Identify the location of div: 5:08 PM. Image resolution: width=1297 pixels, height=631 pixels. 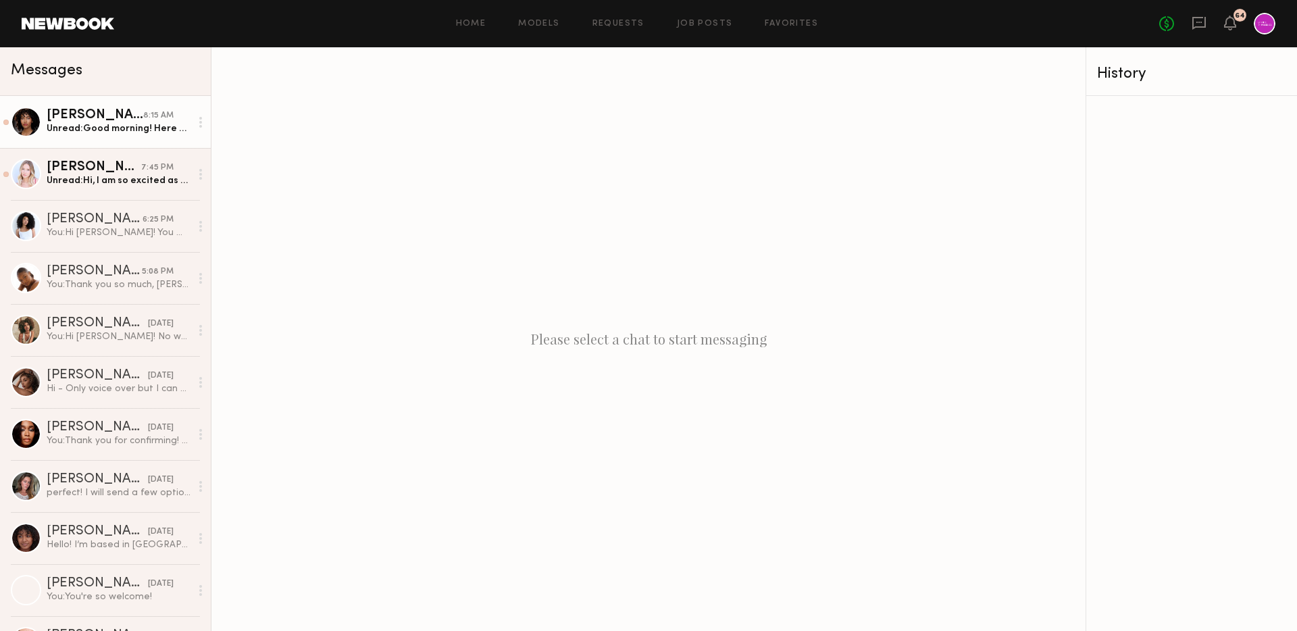
(157, 272).